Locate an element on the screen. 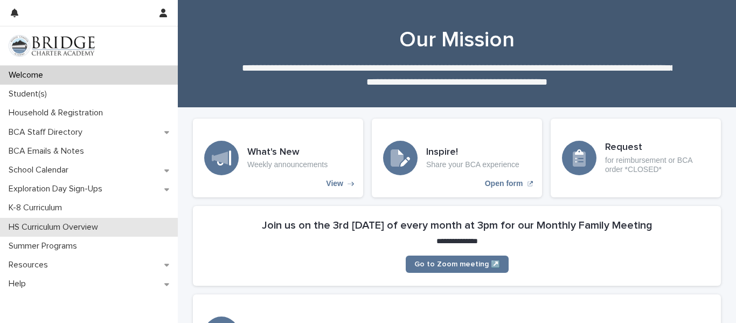  h3: Inspire! is located at coordinates (473, 153).